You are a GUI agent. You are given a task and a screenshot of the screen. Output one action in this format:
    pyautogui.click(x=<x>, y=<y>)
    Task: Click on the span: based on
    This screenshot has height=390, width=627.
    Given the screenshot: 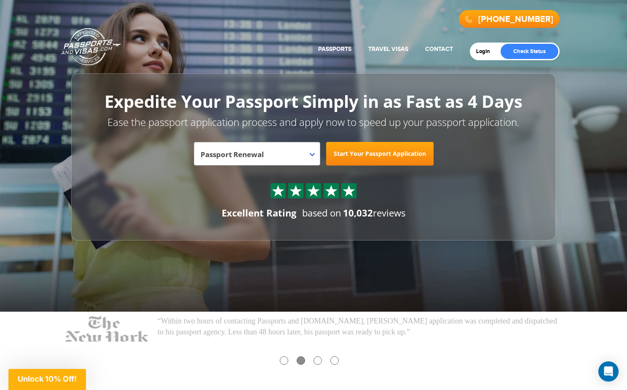 What is the action you would take?
    pyautogui.click(x=321, y=213)
    